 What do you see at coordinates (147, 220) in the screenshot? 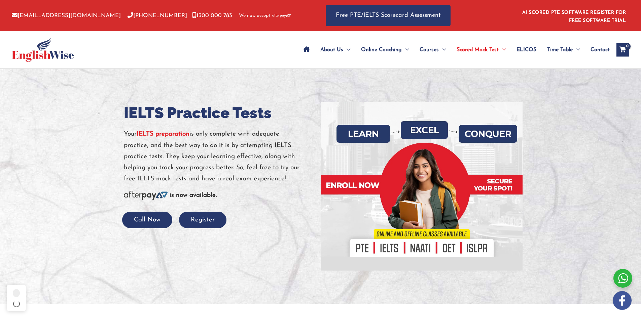
I see `button: Call Now` at bounding box center [147, 220].